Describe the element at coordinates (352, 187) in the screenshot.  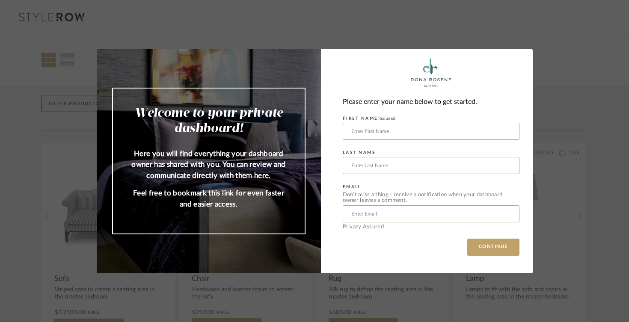
I see `label: EMAIL` at that location.